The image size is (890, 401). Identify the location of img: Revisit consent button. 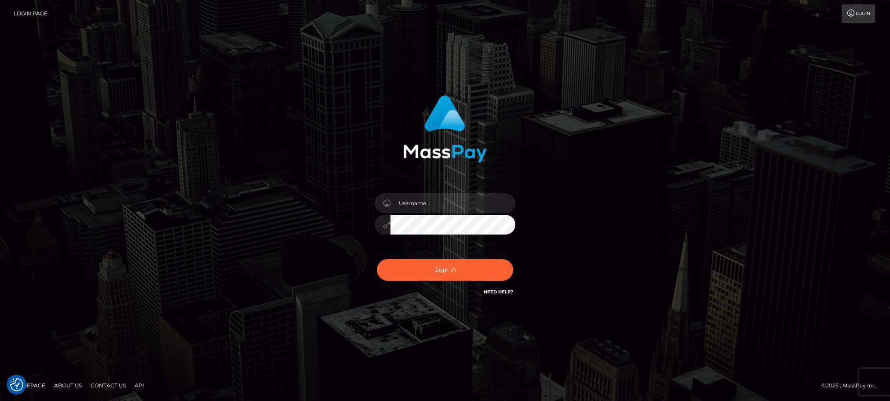
(17, 385).